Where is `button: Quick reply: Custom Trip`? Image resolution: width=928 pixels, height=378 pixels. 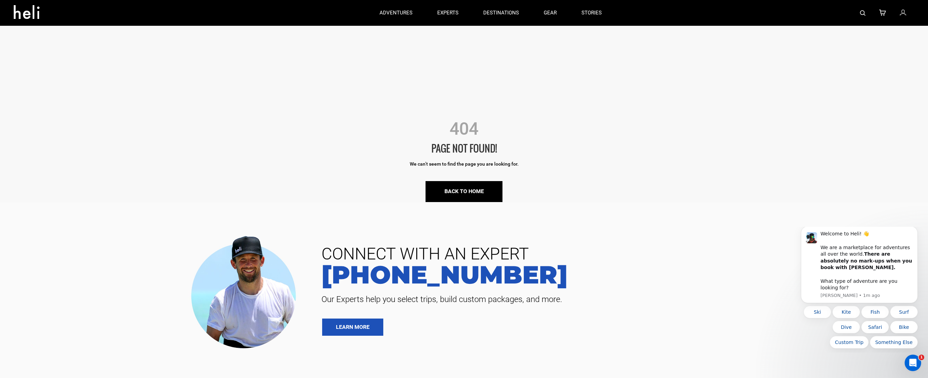
button: Quick reply: Custom Trip is located at coordinates (58, 115).